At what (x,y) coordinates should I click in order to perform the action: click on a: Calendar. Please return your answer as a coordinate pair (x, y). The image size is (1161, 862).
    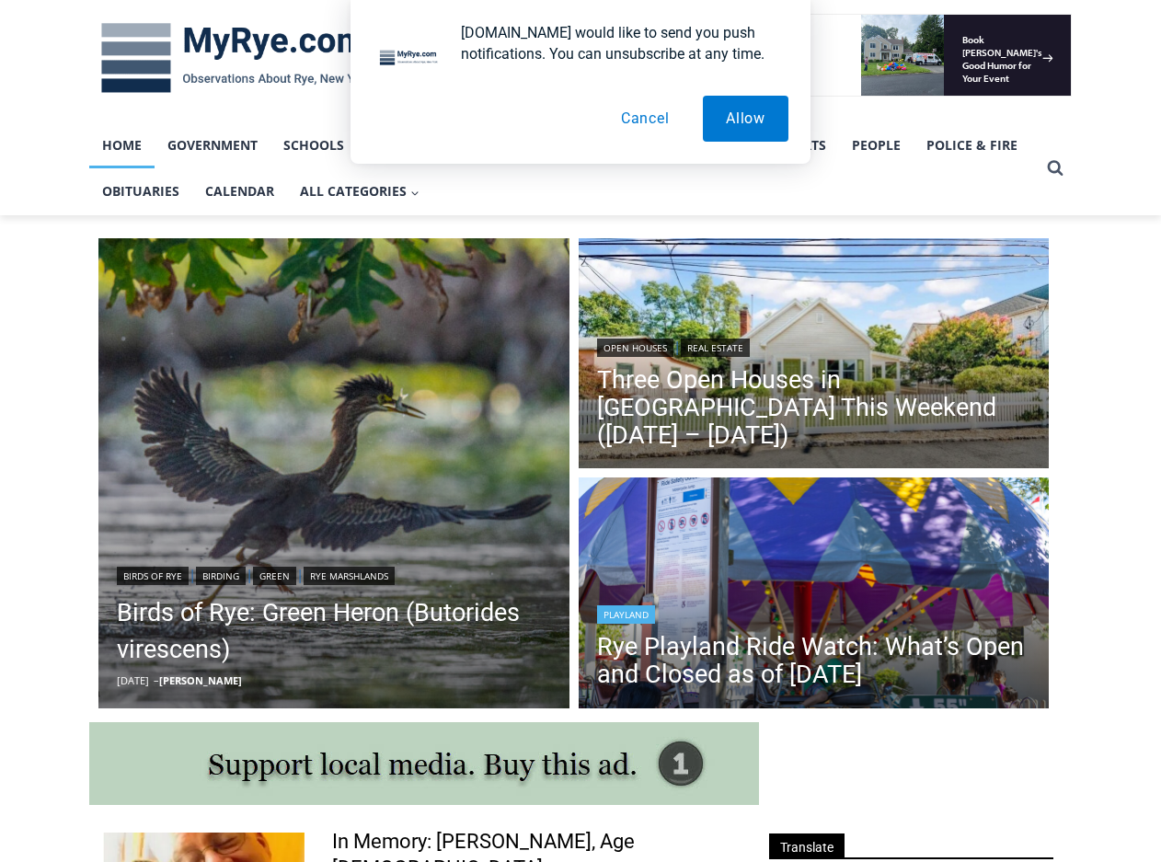
    Looking at the image, I should click on (239, 191).